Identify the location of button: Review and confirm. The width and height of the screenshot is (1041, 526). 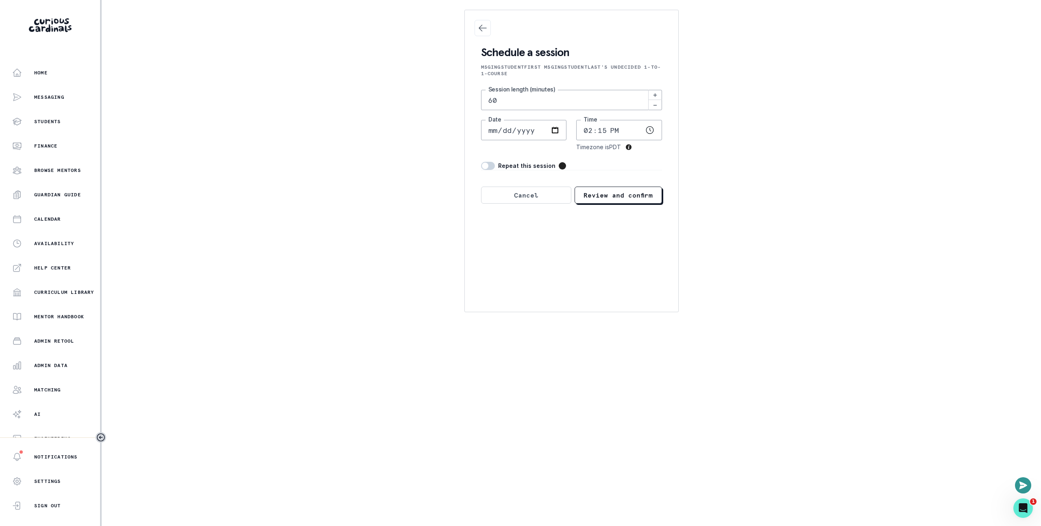
(618, 195).